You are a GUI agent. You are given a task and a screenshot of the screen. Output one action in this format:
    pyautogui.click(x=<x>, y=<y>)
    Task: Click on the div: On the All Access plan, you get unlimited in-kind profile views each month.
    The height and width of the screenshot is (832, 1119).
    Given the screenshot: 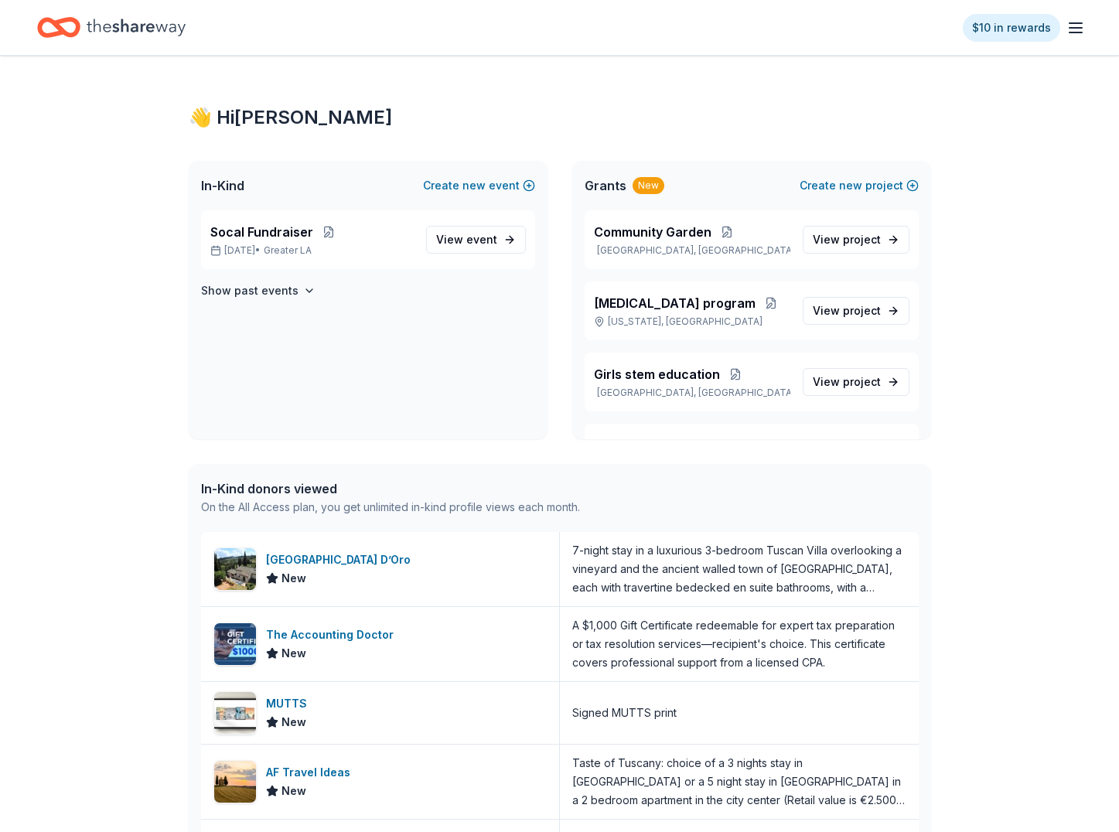 What is the action you would take?
    pyautogui.click(x=390, y=507)
    